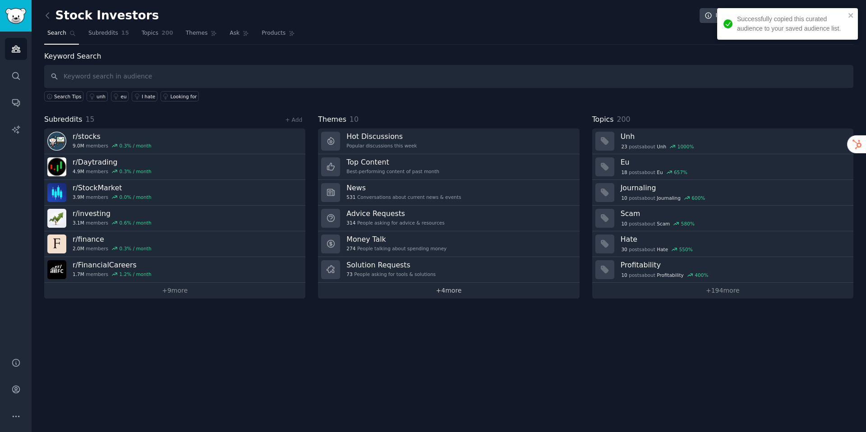 This screenshot has width=866, height=432. I want to click on h3: r/ StockMarket, so click(112, 188).